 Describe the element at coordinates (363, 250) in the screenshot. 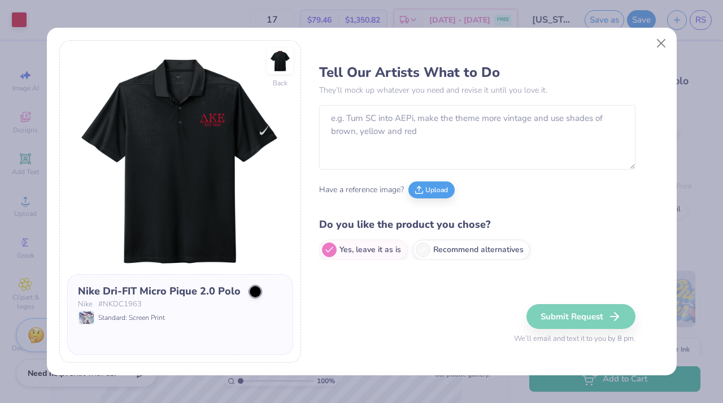

I see `label: Yes, leave it as is` at that location.